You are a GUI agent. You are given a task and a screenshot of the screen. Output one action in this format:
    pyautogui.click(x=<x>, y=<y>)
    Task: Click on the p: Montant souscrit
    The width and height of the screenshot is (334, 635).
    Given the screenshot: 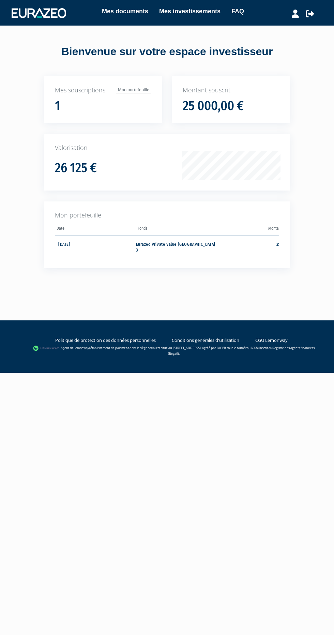 What is the action you would take?
    pyautogui.click(x=231, y=90)
    